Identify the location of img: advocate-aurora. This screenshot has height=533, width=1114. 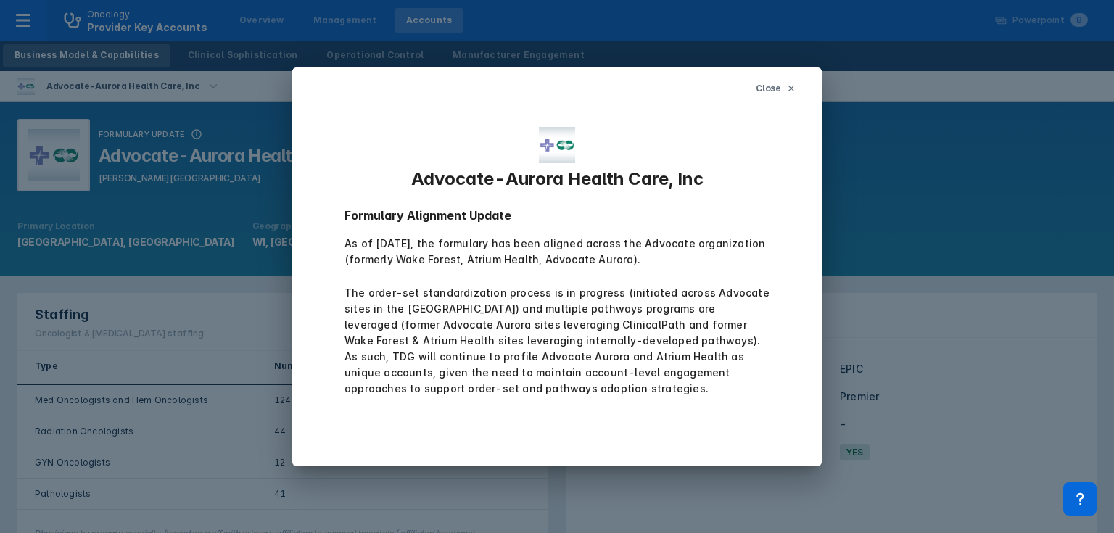
(557, 145).